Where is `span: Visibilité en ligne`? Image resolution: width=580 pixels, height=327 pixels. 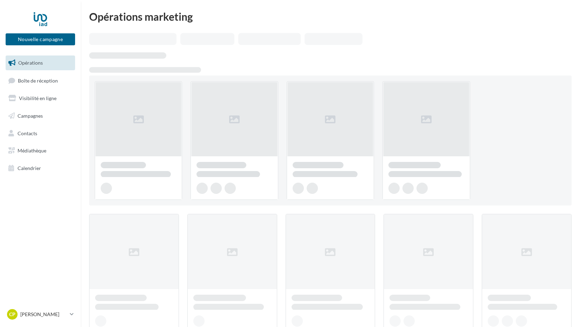
span: Visibilité en ligne is located at coordinates (38, 98).